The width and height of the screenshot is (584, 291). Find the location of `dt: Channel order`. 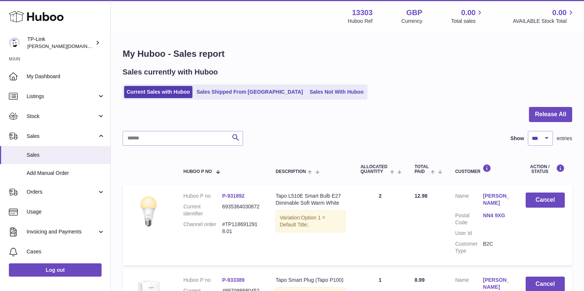

dt: Channel order is located at coordinates (203, 228).